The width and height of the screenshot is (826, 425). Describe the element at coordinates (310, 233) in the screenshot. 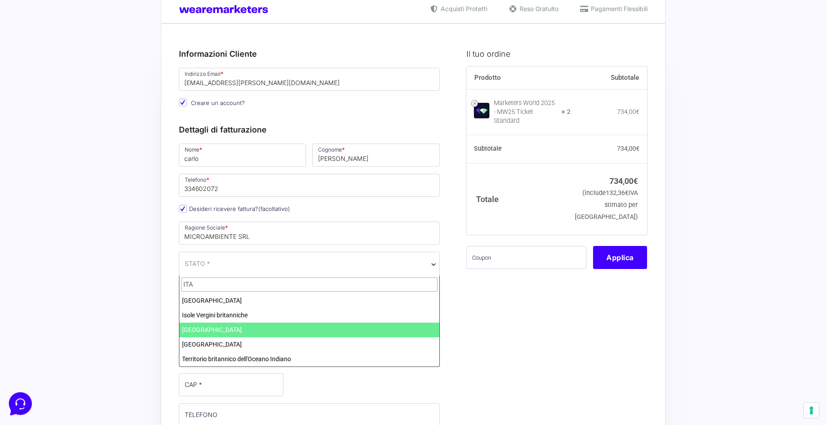

I see `input: Ragione Sociale *` at that location.